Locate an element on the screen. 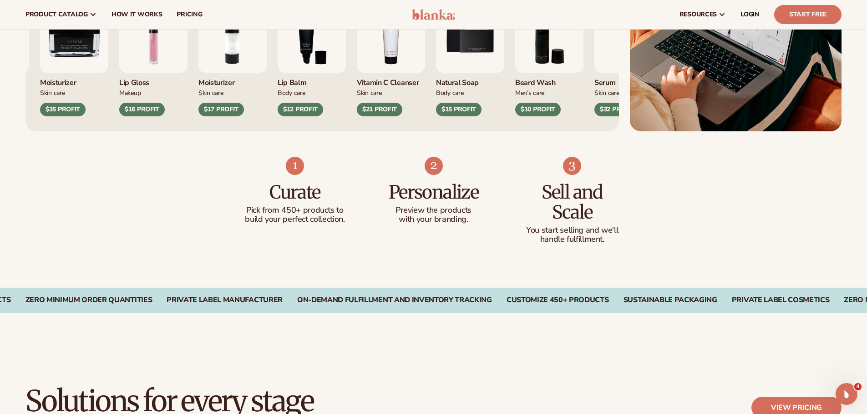  div: $35 PROFIT is located at coordinates (63, 110).